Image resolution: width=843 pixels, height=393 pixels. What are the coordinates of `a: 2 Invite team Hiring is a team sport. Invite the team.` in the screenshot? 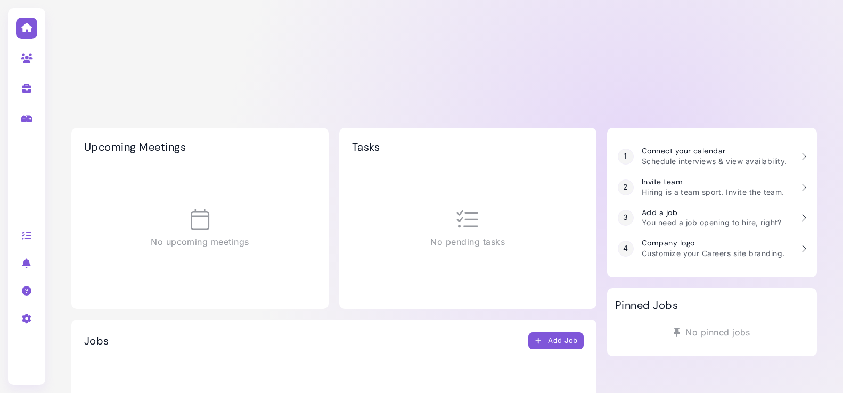 It's located at (712, 188).